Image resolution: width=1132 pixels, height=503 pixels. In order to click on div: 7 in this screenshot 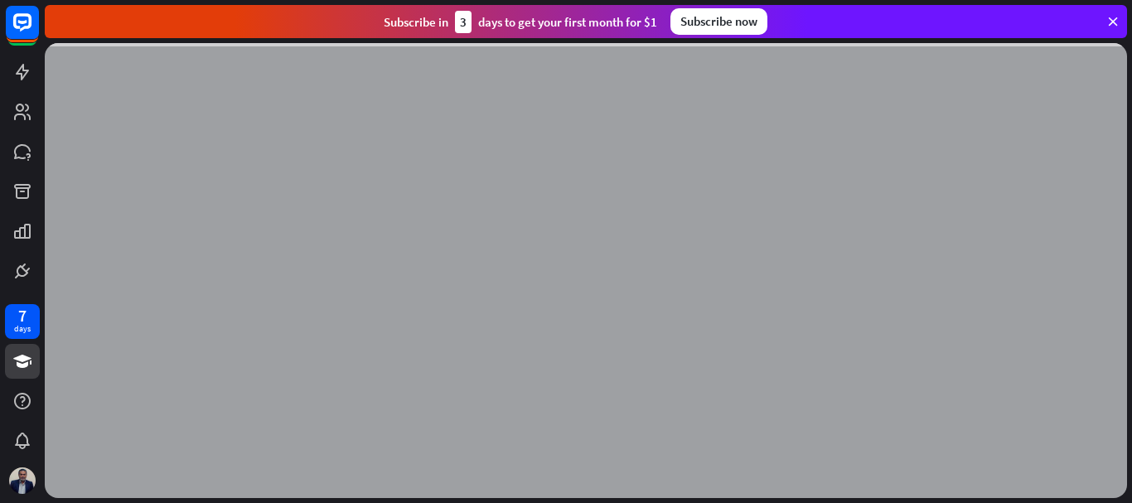, I will do `click(22, 316)`.